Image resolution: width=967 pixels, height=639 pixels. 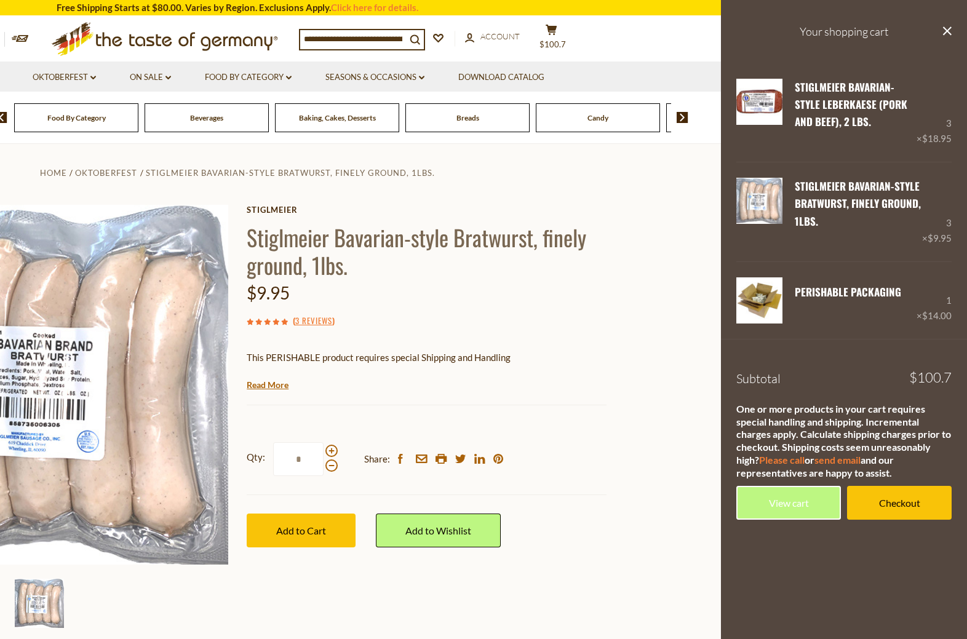 I want to click on a: Home, so click(x=54, y=173).